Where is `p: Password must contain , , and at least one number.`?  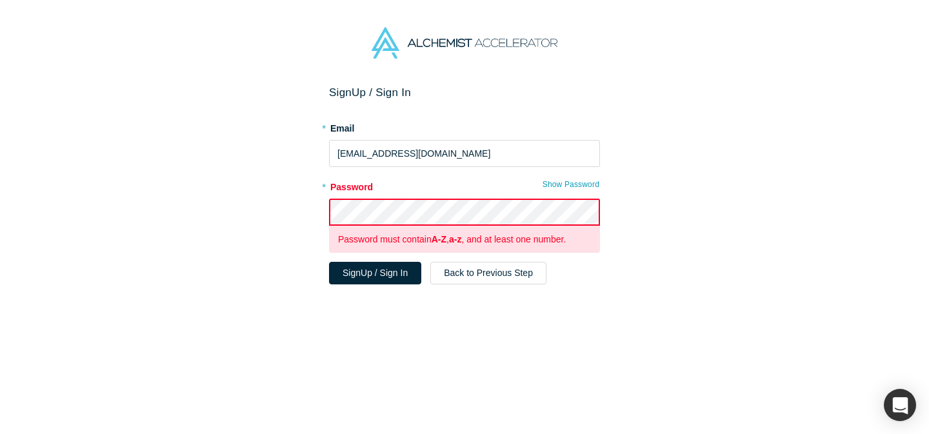 p: Password must contain , , and at least one number. is located at coordinates (465, 239).